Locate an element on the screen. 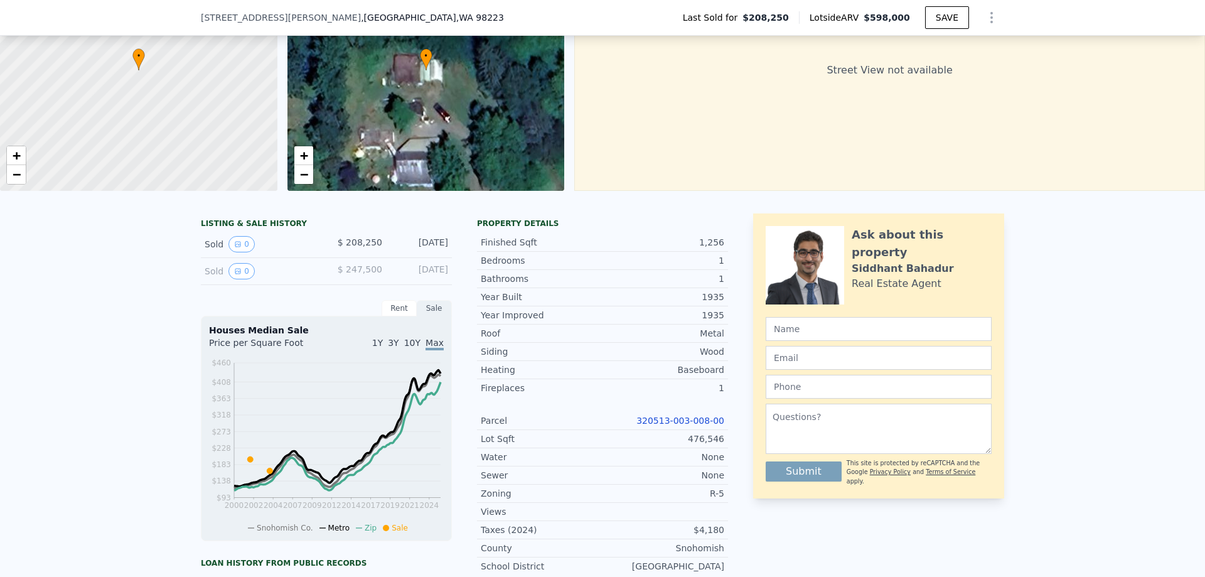  tspan: $93 is located at coordinates (223, 498).